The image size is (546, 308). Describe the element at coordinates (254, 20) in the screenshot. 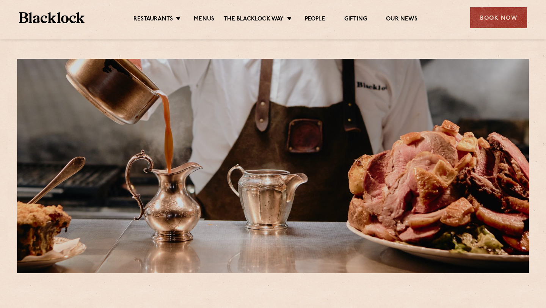

I see `a: The Blacklock Way` at that location.